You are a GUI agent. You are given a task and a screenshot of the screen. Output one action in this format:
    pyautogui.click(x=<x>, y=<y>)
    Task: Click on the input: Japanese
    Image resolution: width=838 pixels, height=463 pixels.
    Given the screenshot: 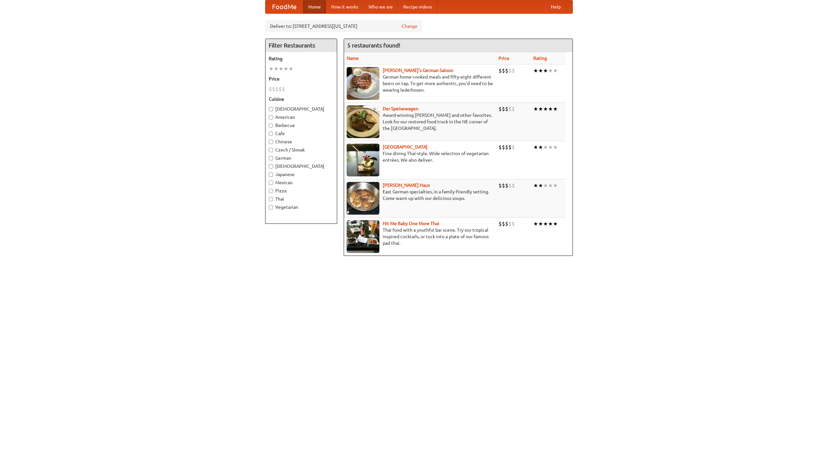 What is the action you would take?
    pyautogui.click(x=271, y=174)
    